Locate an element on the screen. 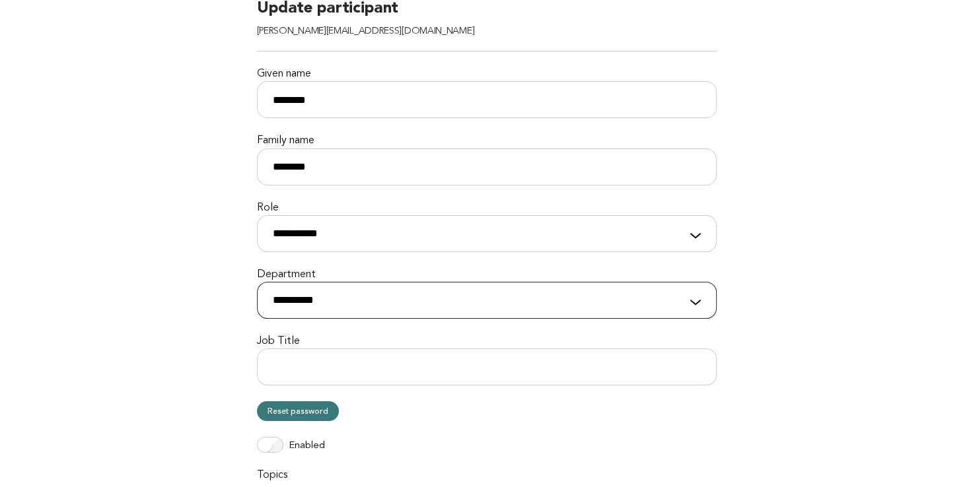  label: Enabled is located at coordinates (306, 446).